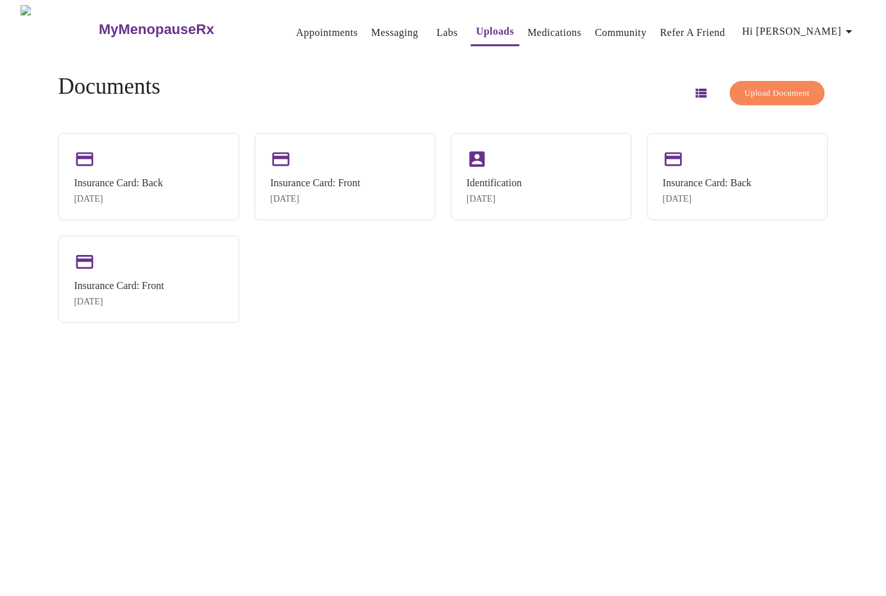 Image resolution: width=886 pixels, height=596 pixels. I want to click on button: Messaging, so click(395, 33).